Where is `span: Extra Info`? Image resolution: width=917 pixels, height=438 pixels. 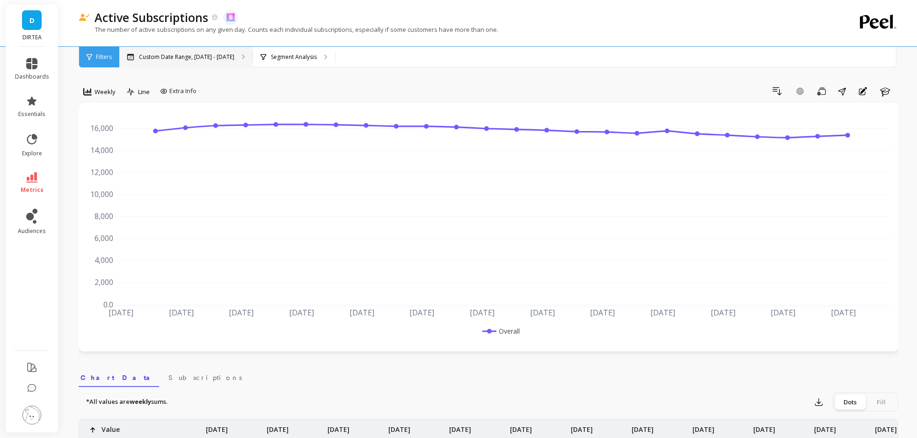 span: Extra Info is located at coordinates (183, 91).